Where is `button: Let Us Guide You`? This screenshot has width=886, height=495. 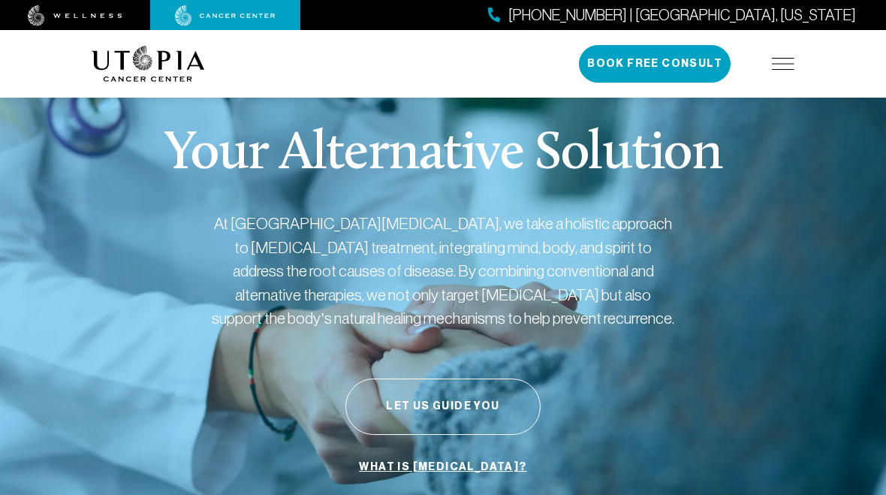
button: Let Us Guide You is located at coordinates (443, 406).